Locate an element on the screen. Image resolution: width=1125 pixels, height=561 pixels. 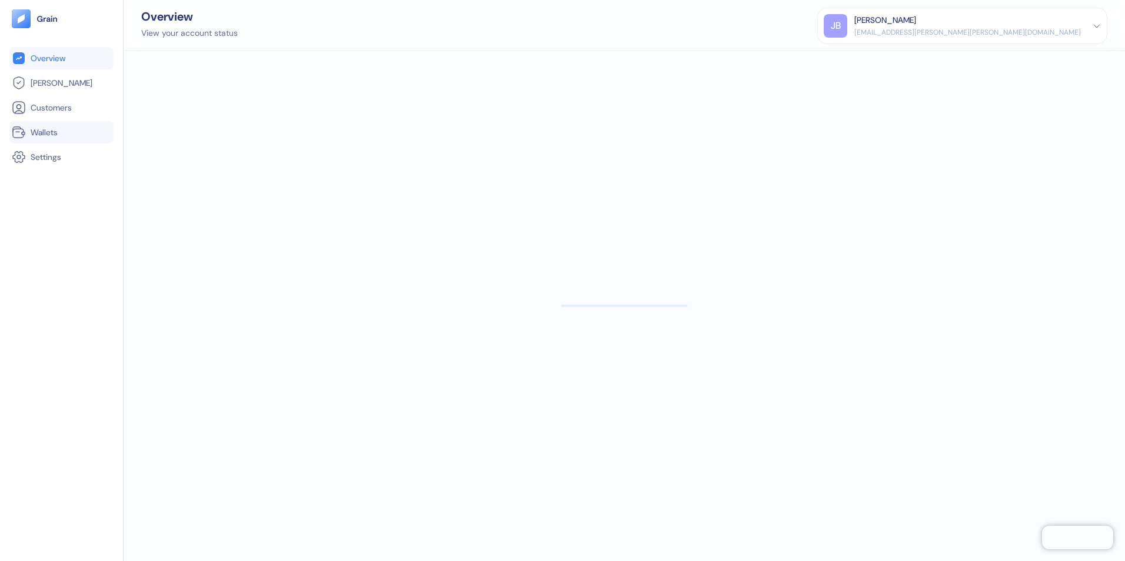
a: Settings is located at coordinates (61, 157).